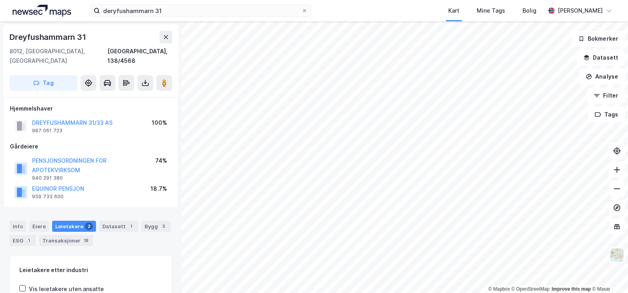 The height and width of the screenshot is (293, 628). I want to click on button: Tag, so click(43, 83).